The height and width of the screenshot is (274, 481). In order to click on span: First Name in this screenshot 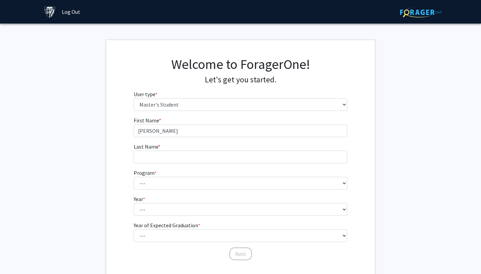, I will do `click(146, 120)`.